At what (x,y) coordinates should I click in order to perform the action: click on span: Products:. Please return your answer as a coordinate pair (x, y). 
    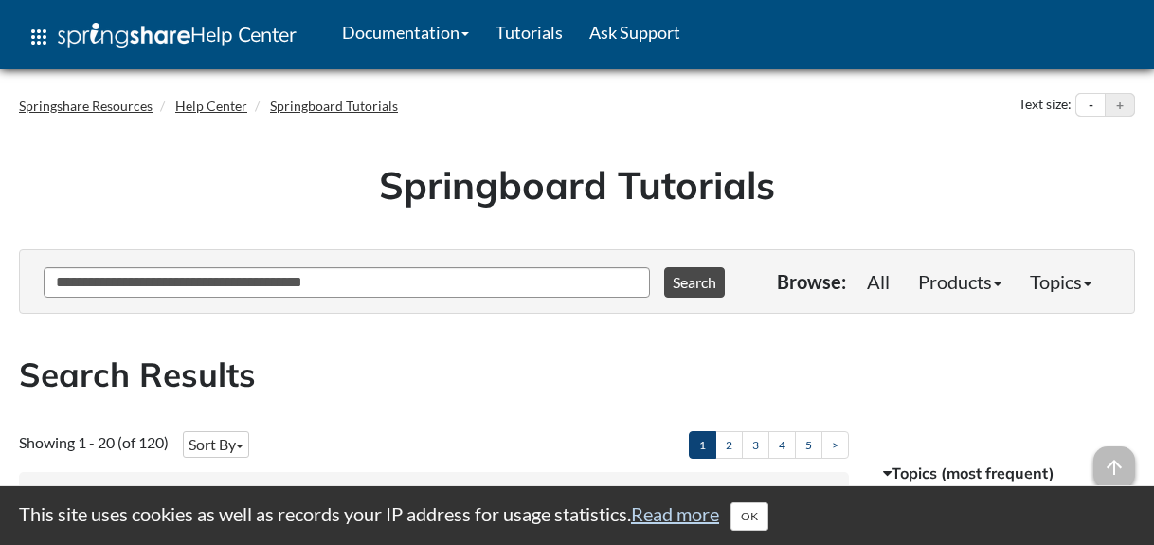
    Looking at the image, I should click on (180, 491).